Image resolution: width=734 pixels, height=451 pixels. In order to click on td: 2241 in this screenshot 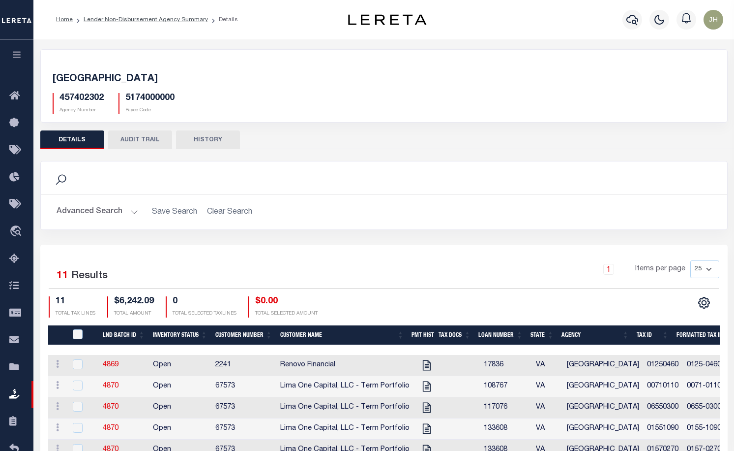, I will do `click(244, 365)`.